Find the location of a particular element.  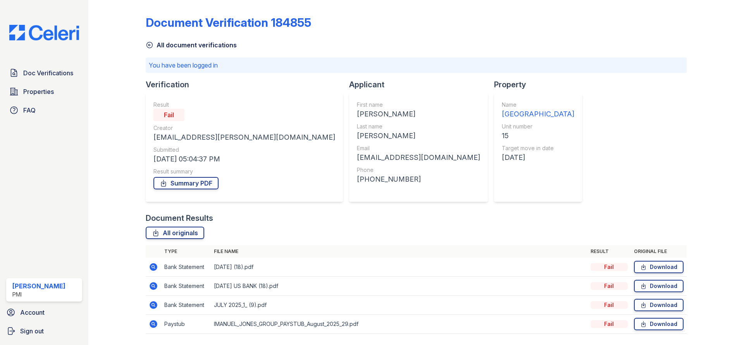

span: FAQ is located at coordinates (29, 110).